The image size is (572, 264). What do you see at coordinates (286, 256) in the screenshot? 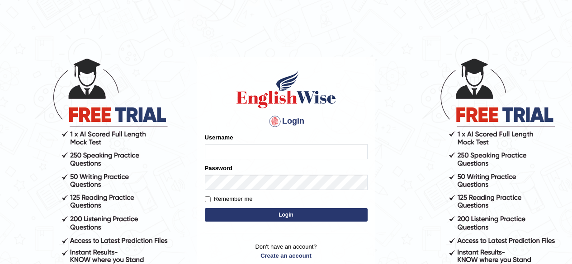
I see `a: Create an account` at bounding box center [286, 256].